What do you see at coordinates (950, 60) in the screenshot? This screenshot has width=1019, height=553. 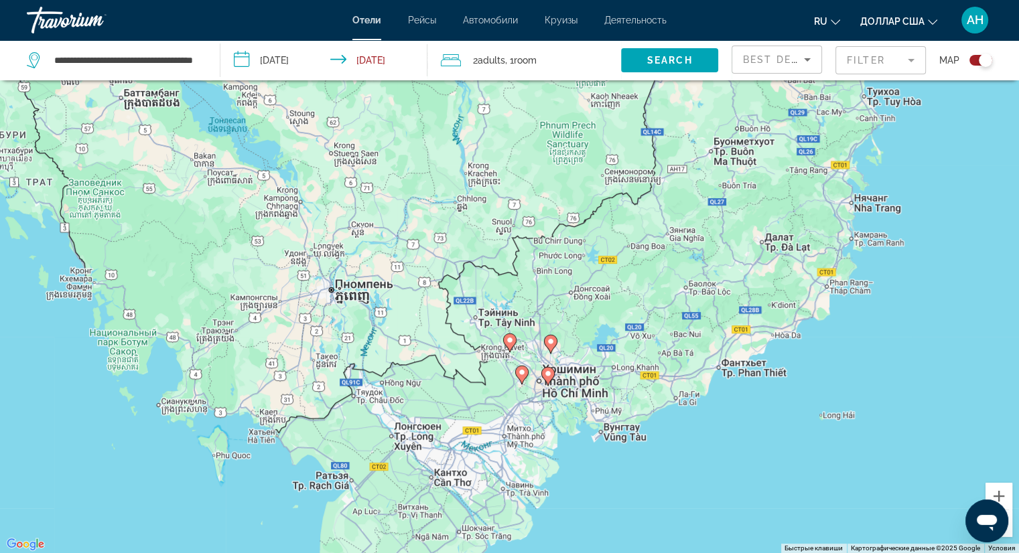 I see `span: Map` at bounding box center [950, 60].